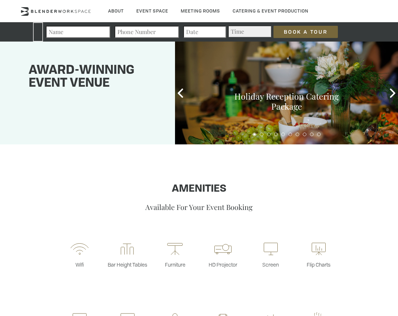 This screenshot has width=398, height=316. Describe the element at coordinates (306, 32) in the screenshot. I see `input: Book a Tour` at that location.